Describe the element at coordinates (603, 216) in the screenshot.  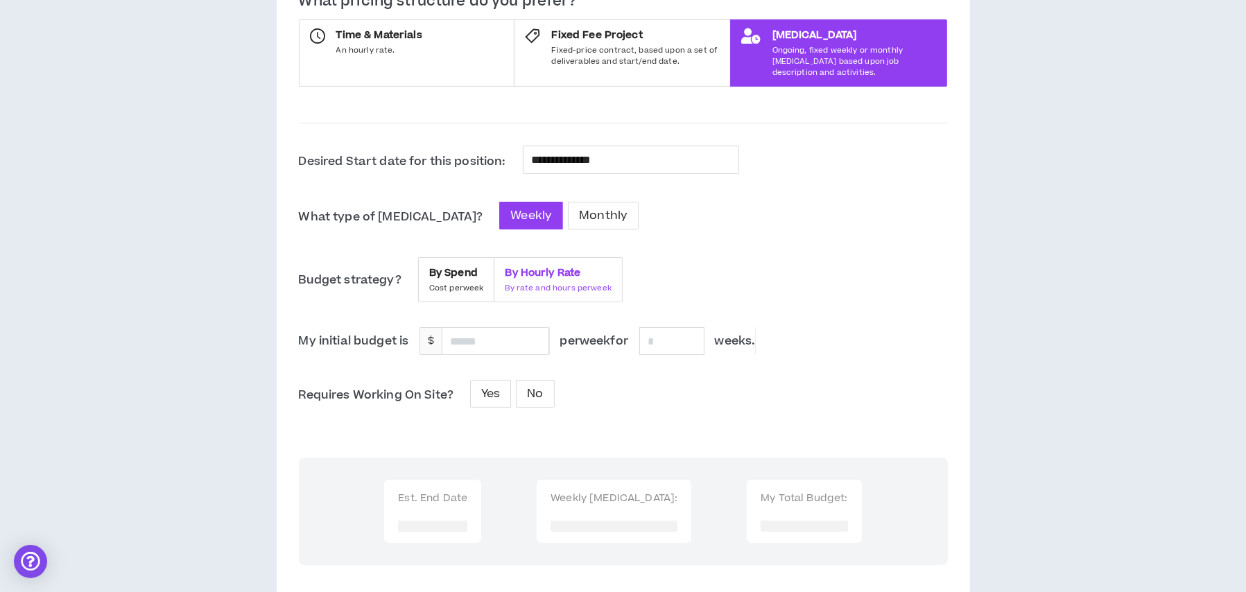
I see `span: Monthly` at that location.